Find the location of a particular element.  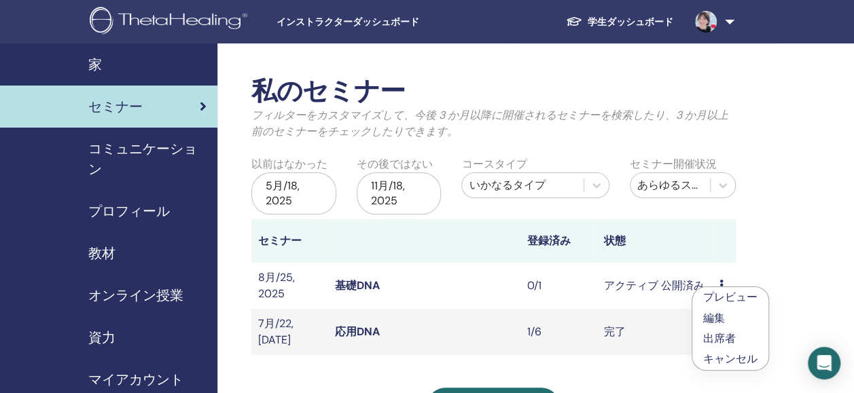

td: アクティブ 公開済み is located at coordinates (655, 286).